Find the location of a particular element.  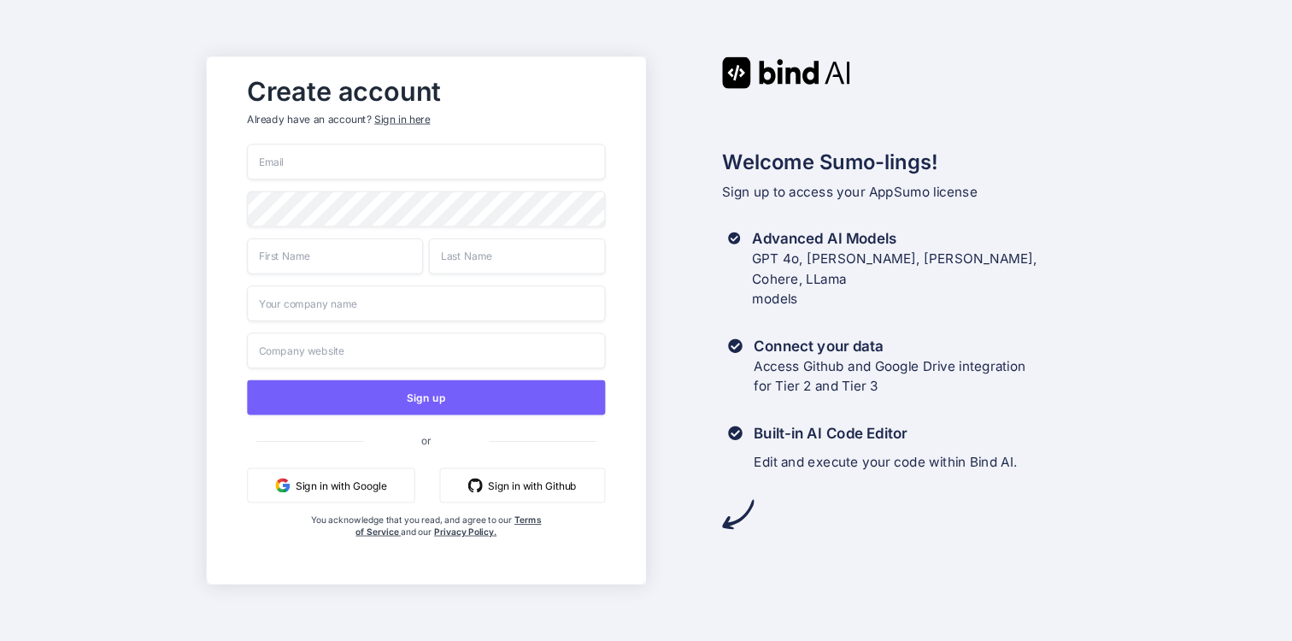

button: Sign up is located at coordinates (426, 397).